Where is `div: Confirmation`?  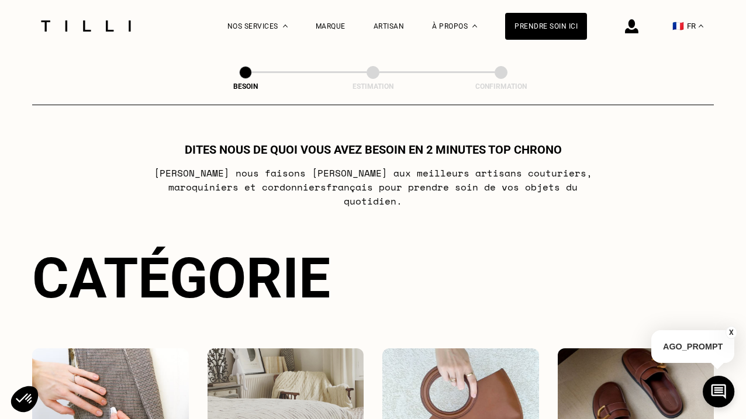 div: Confirmation is located at coordinates (501, 86).